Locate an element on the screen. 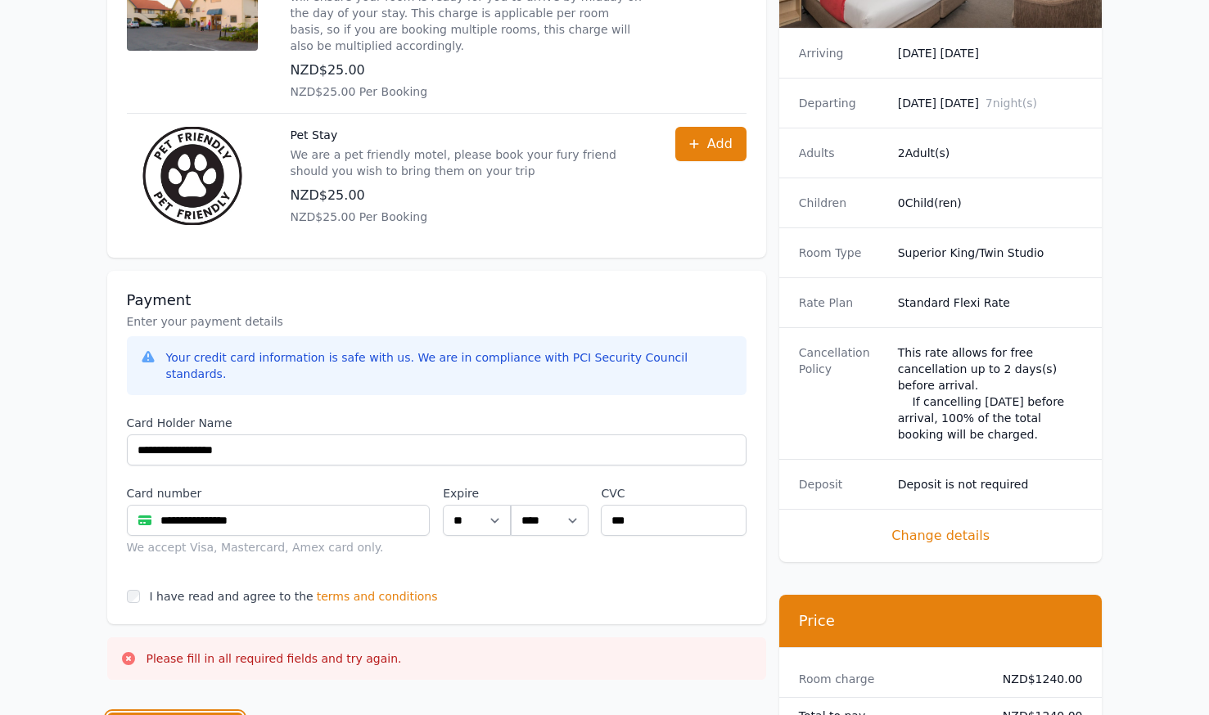 Image resolution: width=1209 pixels, height=715 pixels. dt: Deposit is located at coordinates (841, 484).